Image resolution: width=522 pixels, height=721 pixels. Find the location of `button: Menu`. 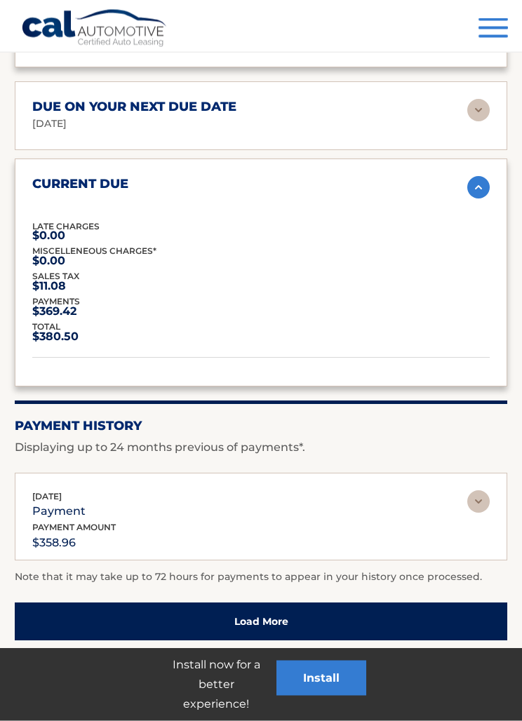

button: Menu is located at coordinates (493, 29).